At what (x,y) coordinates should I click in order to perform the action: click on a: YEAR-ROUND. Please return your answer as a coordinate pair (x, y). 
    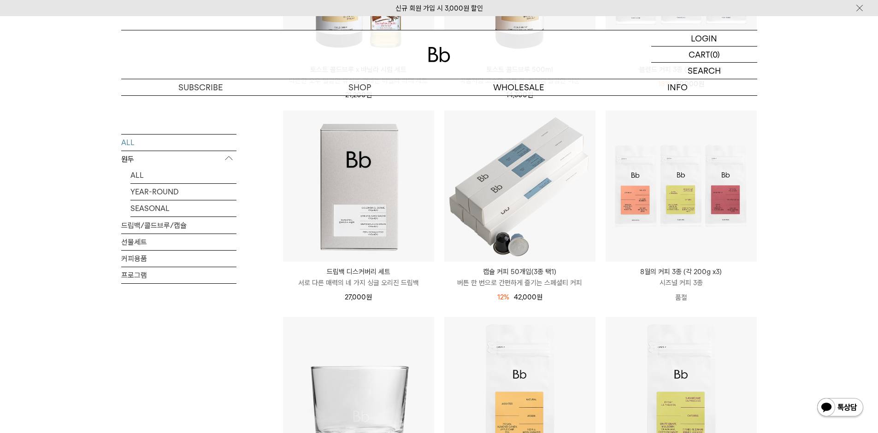
    Looking at the image, I should click on (184, 191).